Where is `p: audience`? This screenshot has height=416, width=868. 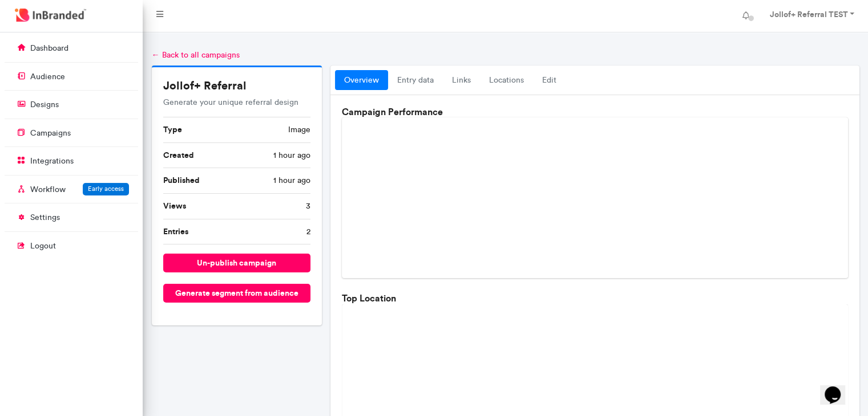
p: audience is located at coordinates (47, 77).